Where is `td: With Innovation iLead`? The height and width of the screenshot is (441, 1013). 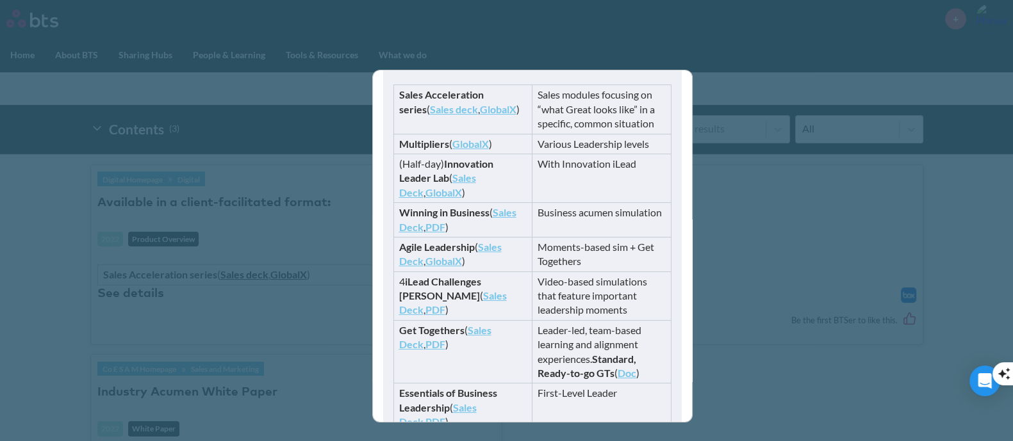 td: With Innovation iLead is located at coordinates (602, 178).